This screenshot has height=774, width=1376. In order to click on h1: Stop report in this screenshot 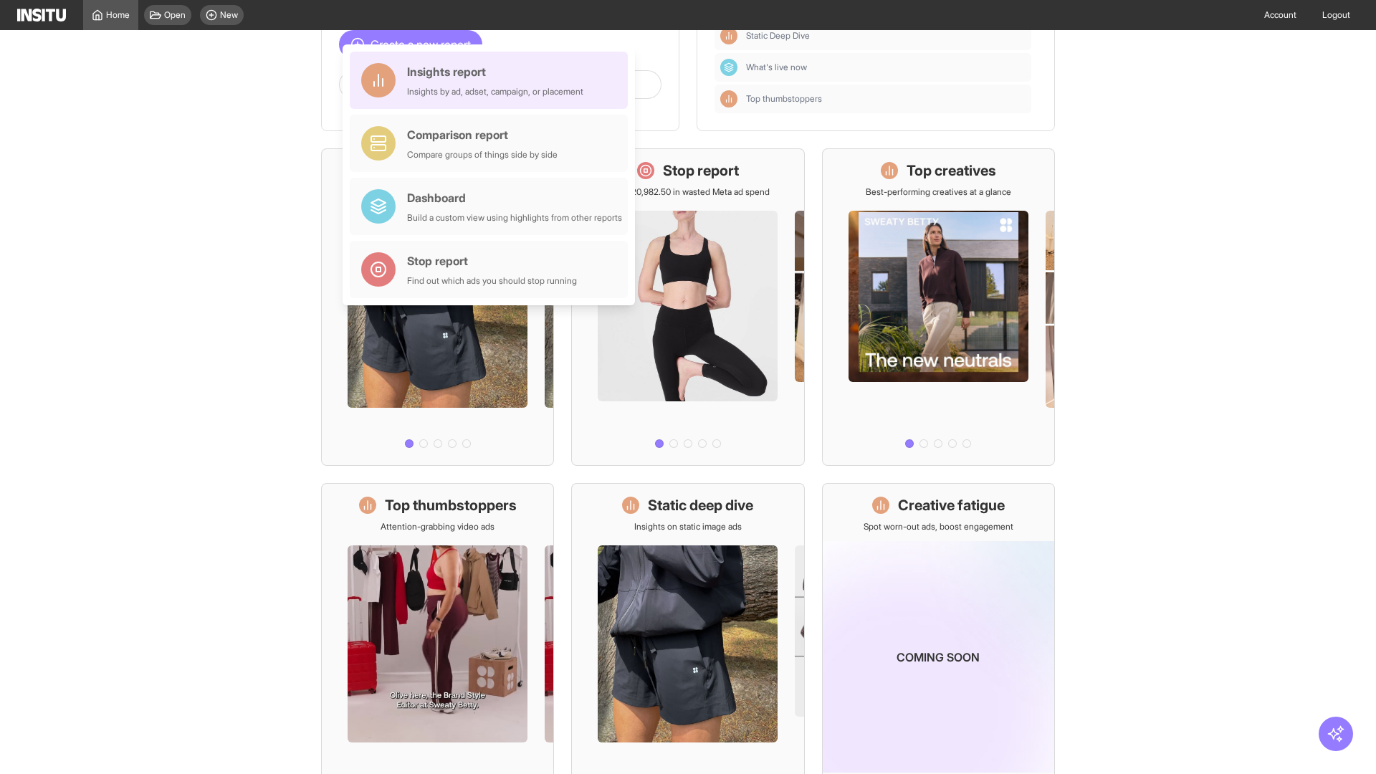, I will do `click(701, 171)`.